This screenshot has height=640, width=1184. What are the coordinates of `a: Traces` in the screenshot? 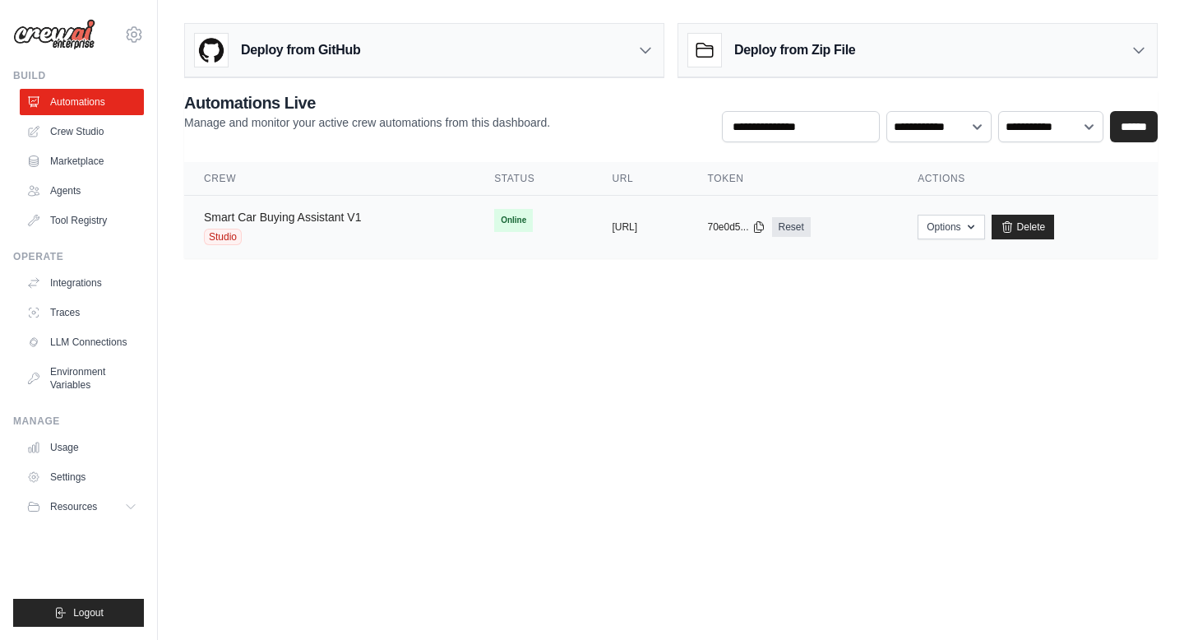 It's located at (81, 312).